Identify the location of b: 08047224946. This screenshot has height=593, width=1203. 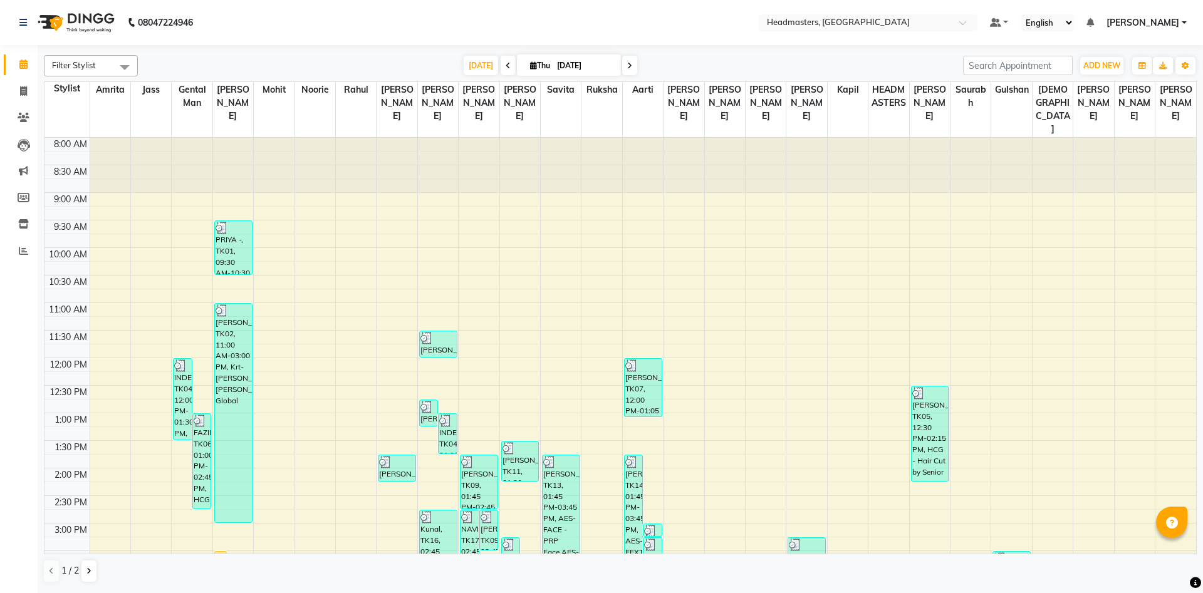
(165, 23).